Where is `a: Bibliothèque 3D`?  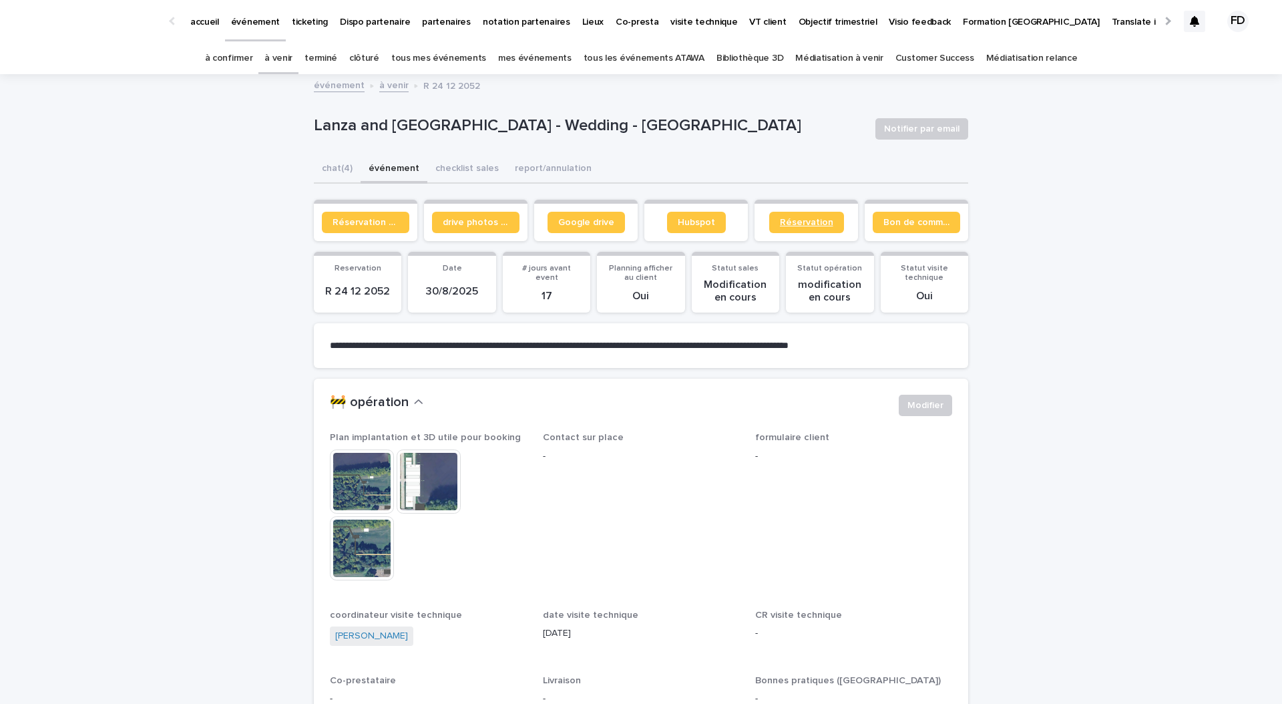
a: Bibliothèque 3D is located at coordinates (750, 58).